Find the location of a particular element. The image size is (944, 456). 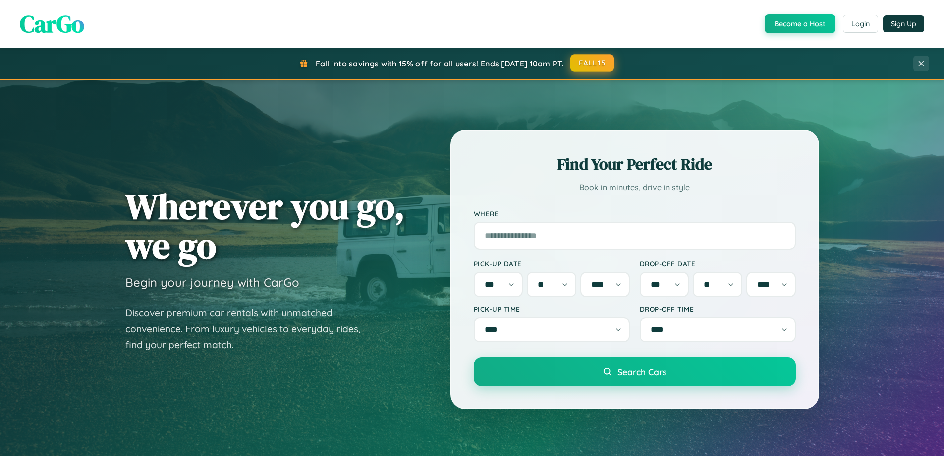

label: Drop-off Time is located at coordinates (718, 308).